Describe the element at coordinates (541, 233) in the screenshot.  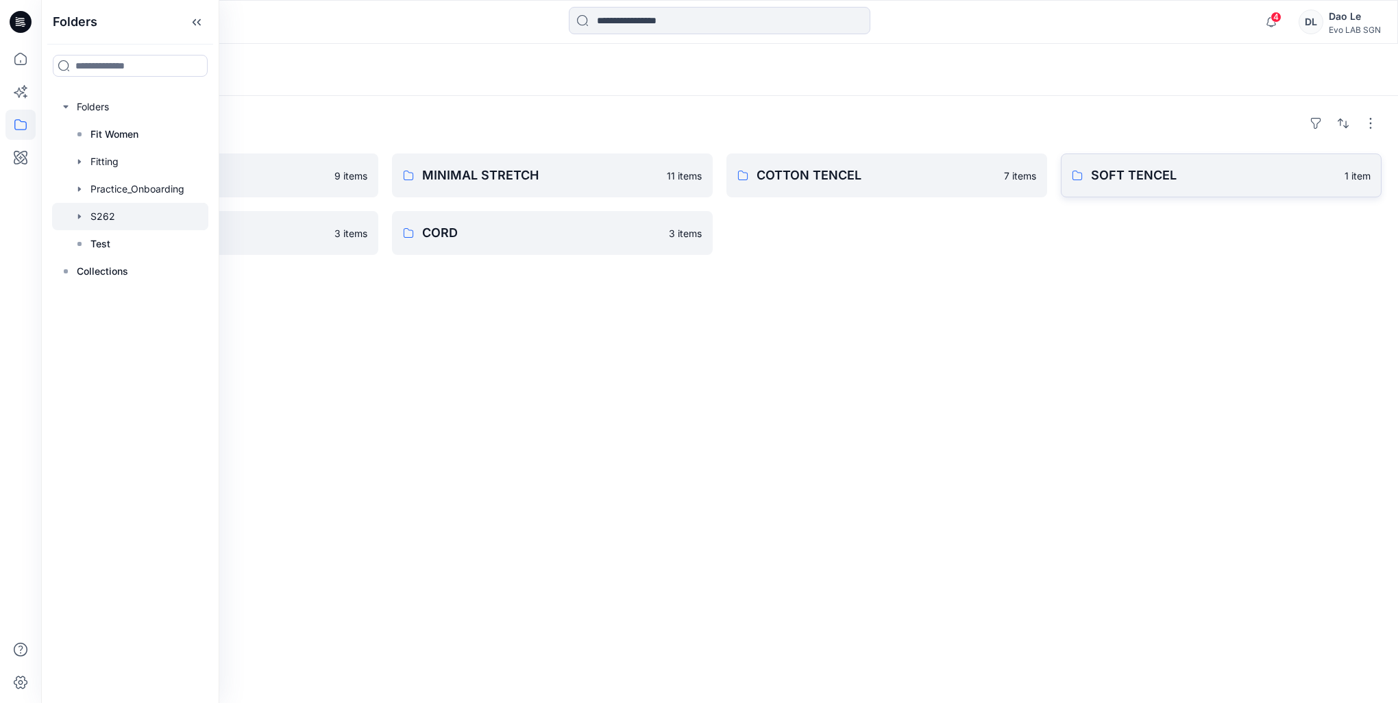
I see `p: CORD` at that location.